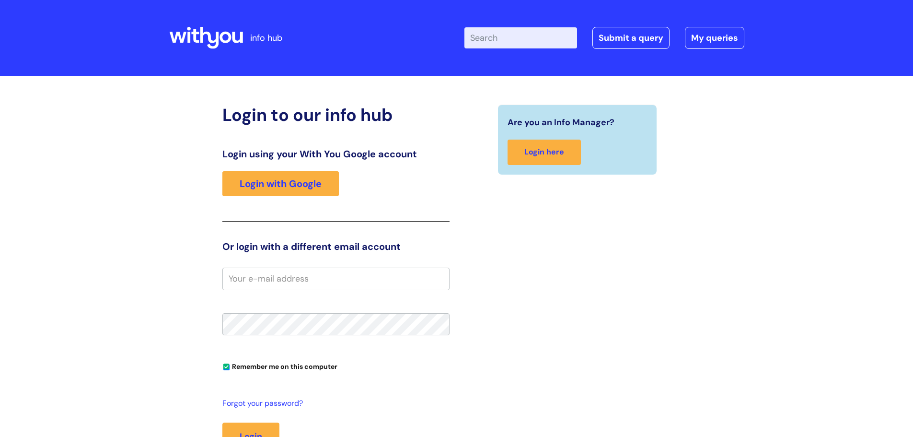  I want to click on div: You can uncheck this option if you're logging in from a shared device, so click(336, 366).